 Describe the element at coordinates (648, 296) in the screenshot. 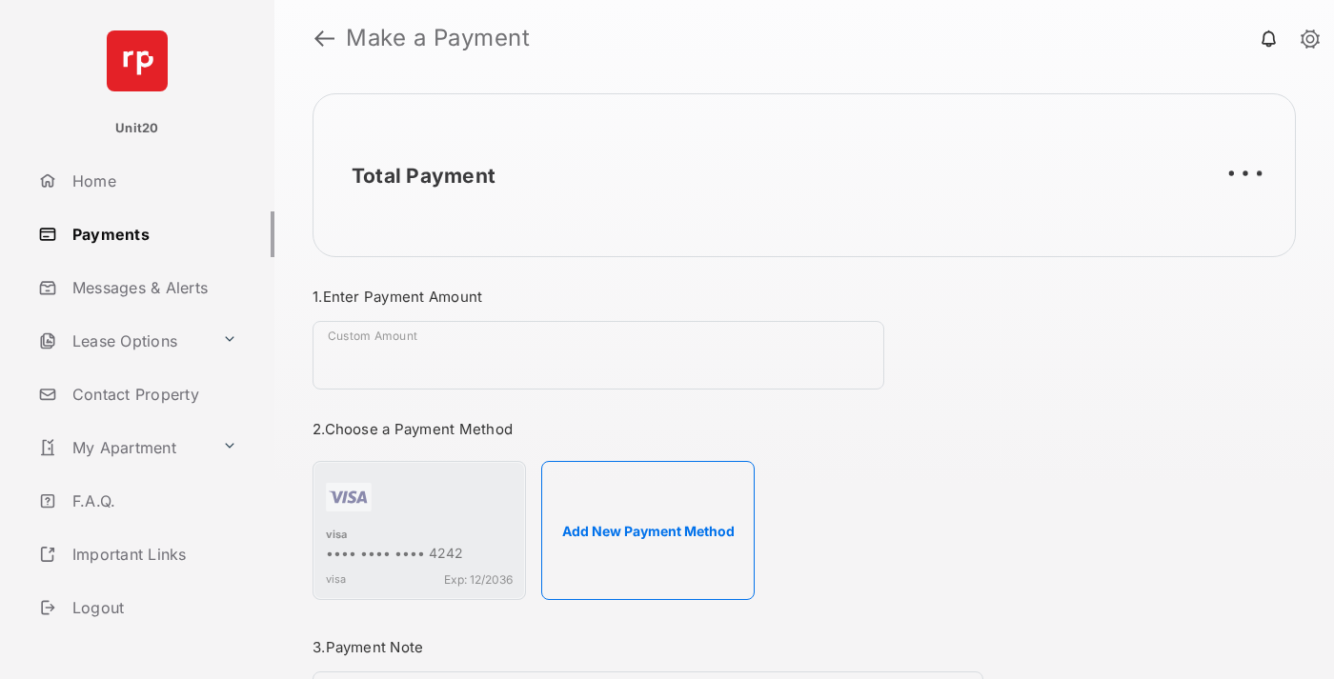

I see `h3: 1. Enter Payment Amount` at that location.